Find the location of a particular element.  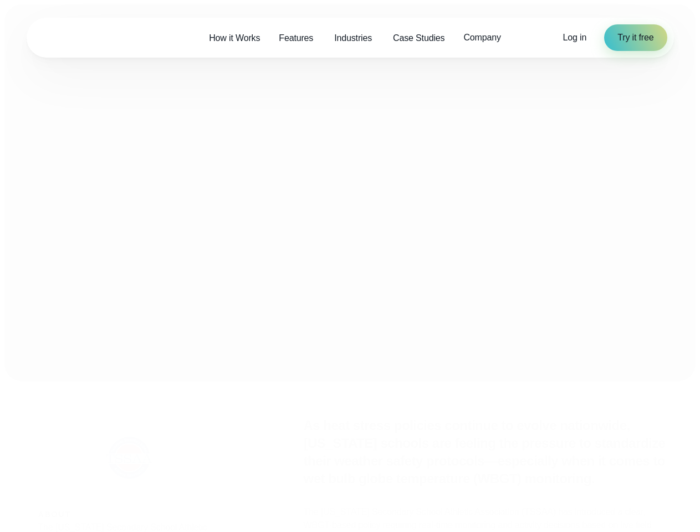

a: Case Studies is located at coordinates (418, 38).